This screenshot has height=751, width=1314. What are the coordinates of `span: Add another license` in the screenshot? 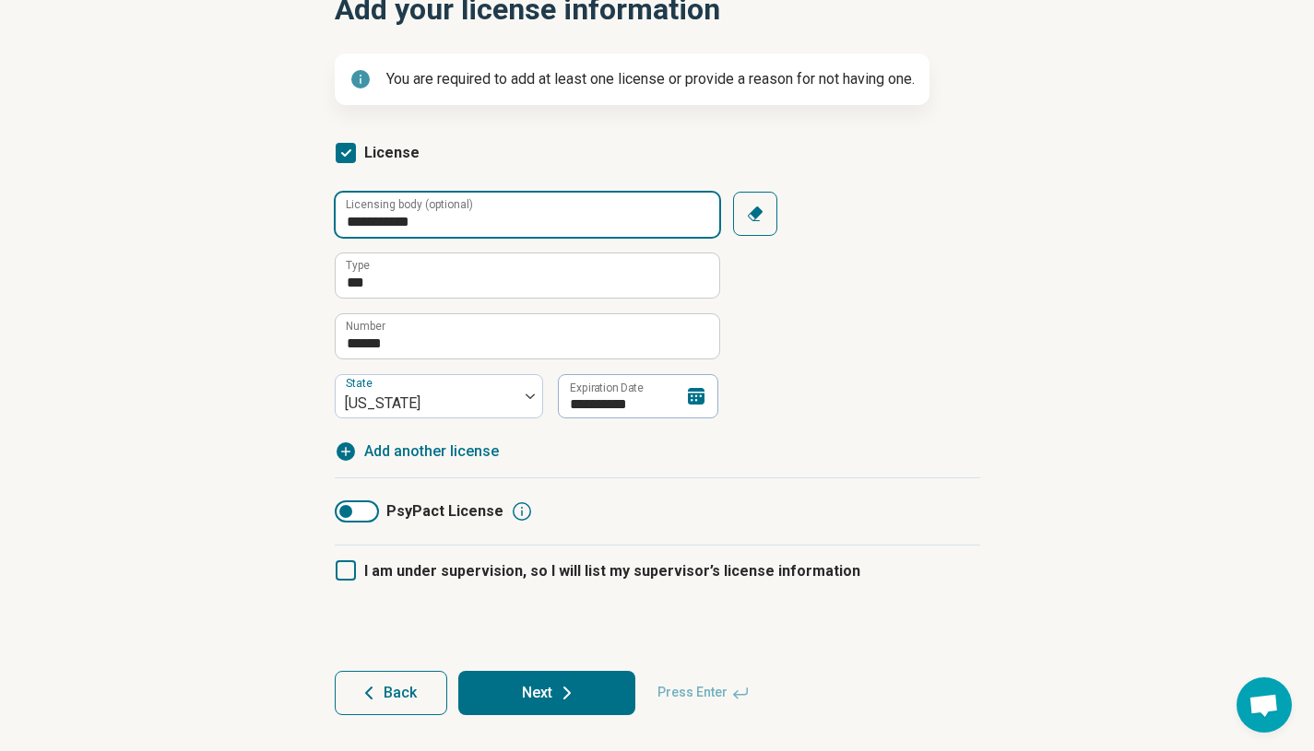 It's located at (431, 452).